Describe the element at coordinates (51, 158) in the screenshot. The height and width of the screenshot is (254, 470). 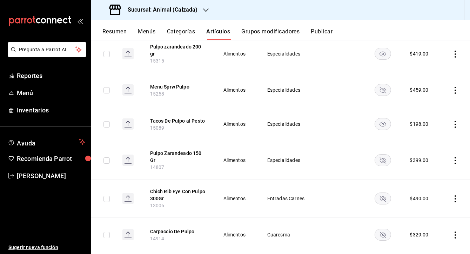
I see `span: Recomienda Parrot` at that location.